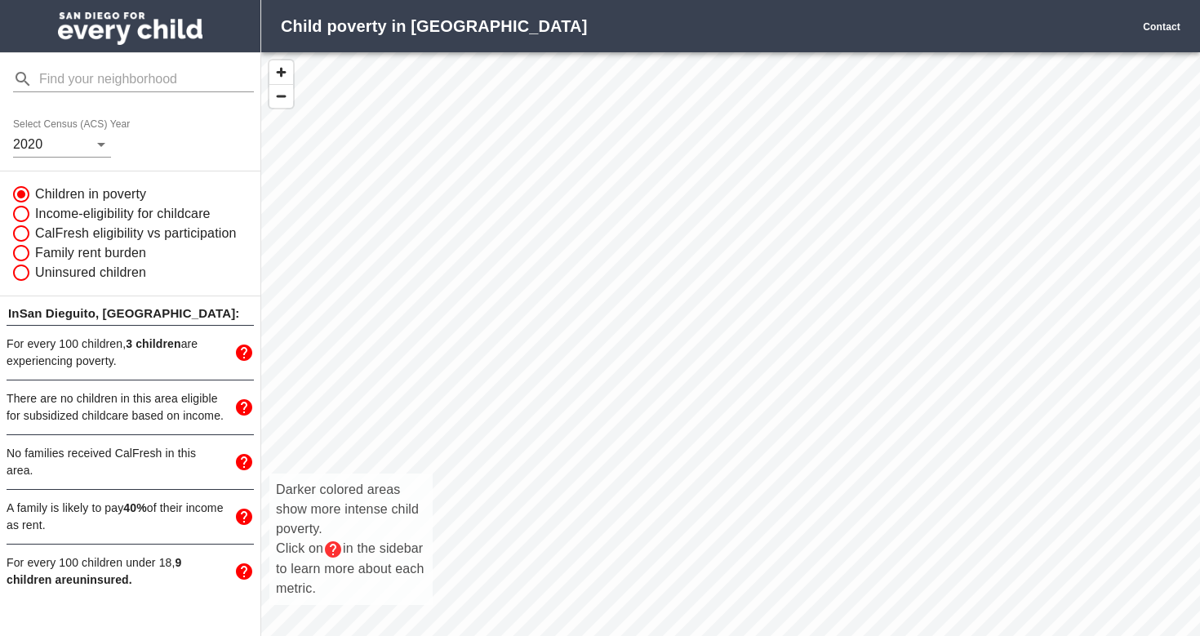  I want to click on div: No families received CalFresh in this area., so click(130, 462).